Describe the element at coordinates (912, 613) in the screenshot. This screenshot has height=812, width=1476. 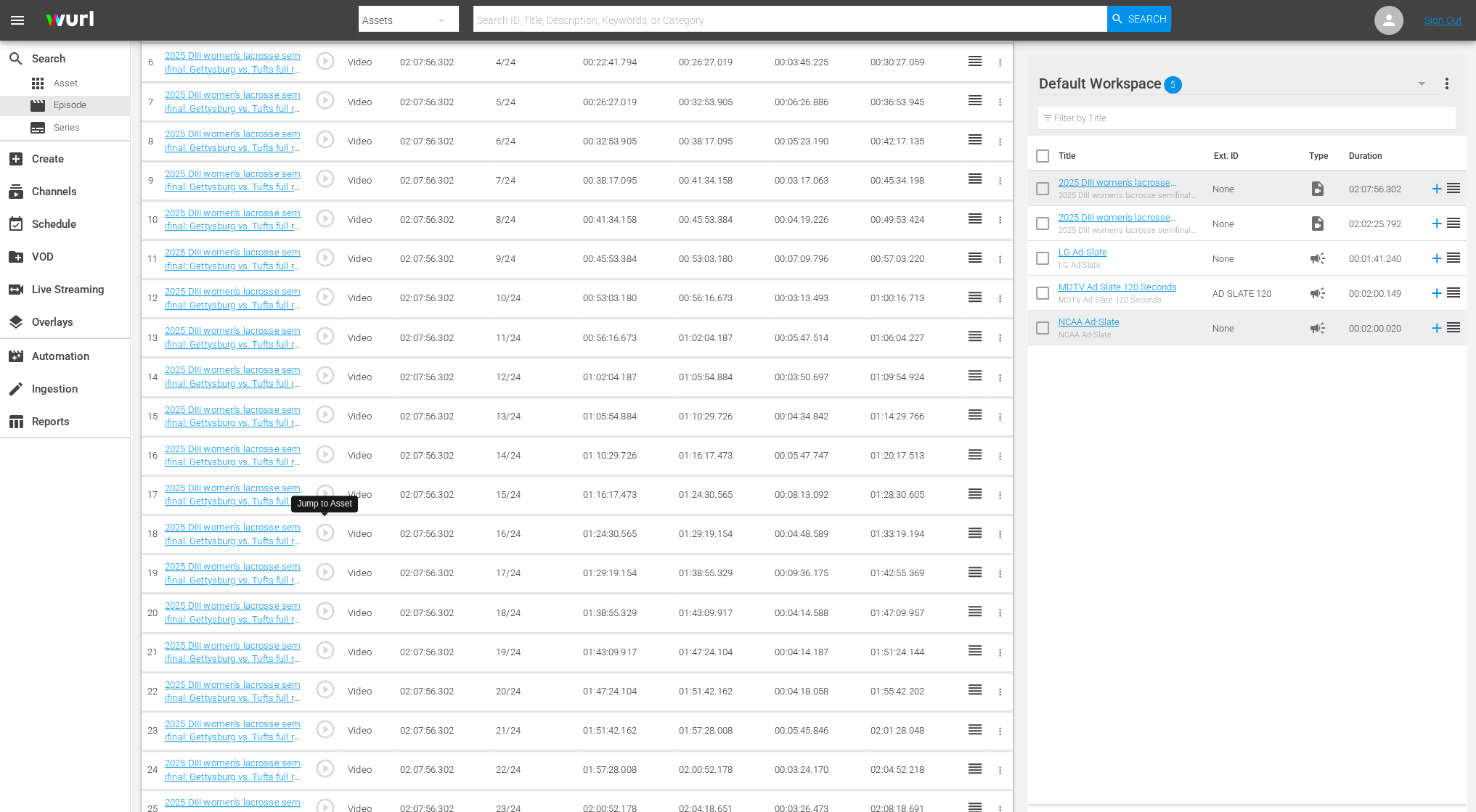
I see `td: 01:47:09.957` at that location.